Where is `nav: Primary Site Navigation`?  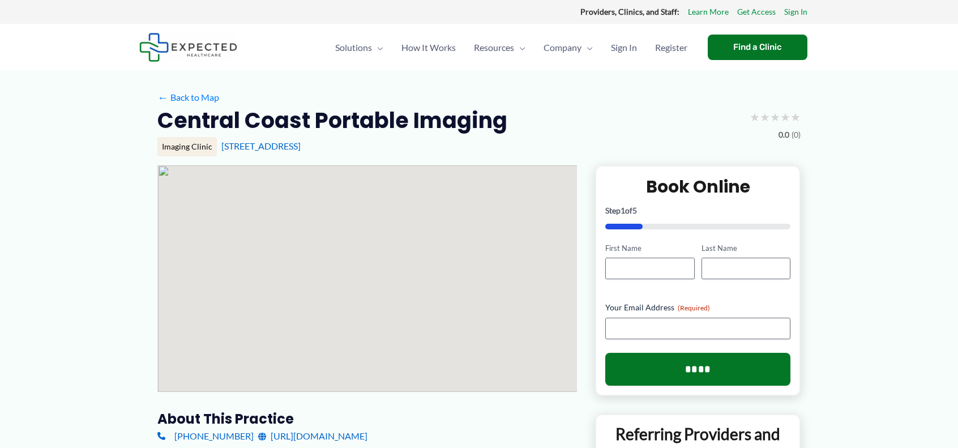 nav: Primary Site Navigation is located at coordinates (511, 48).